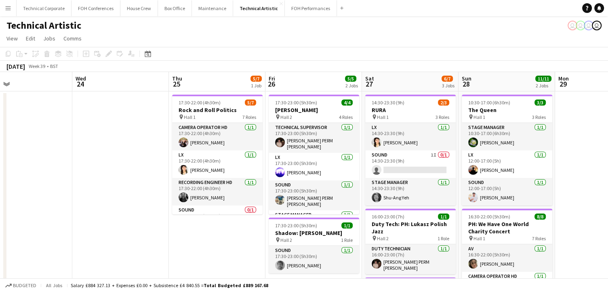  Describe the element at coordinates (236, 285) in the screenshot. I see `span: Total Budgeted £889 167.68` at that location.